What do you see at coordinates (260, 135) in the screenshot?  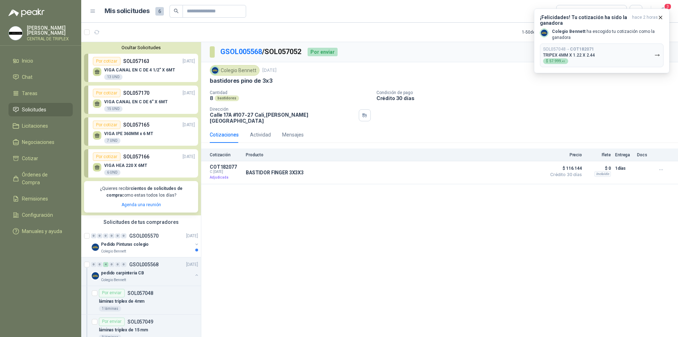 I see `div: Actividad` at bounding box center [260, 135].